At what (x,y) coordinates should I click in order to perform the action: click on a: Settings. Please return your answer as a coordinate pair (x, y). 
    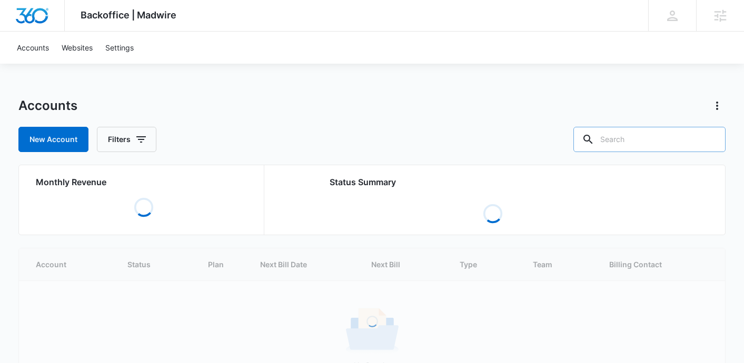
    Looking at the image, I should click on (120, 47).